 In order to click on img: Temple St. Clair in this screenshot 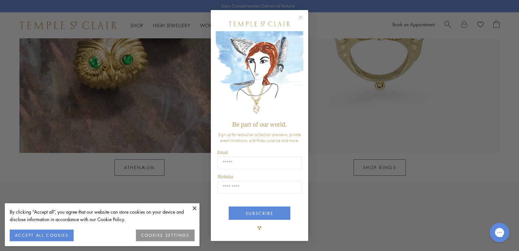, I will do `click(259, 24)`.